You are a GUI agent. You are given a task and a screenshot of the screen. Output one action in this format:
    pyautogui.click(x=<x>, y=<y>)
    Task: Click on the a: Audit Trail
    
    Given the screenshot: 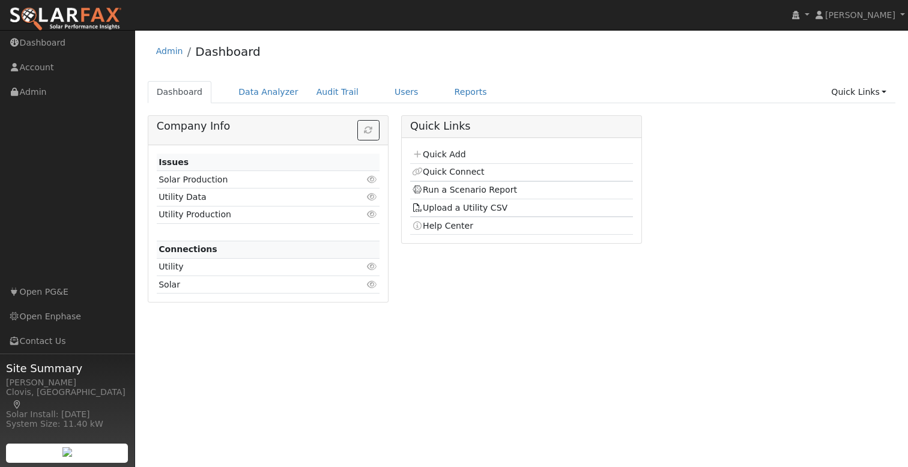 What is the action you would take?
    pyautogui.click(x=337, y=92)
    